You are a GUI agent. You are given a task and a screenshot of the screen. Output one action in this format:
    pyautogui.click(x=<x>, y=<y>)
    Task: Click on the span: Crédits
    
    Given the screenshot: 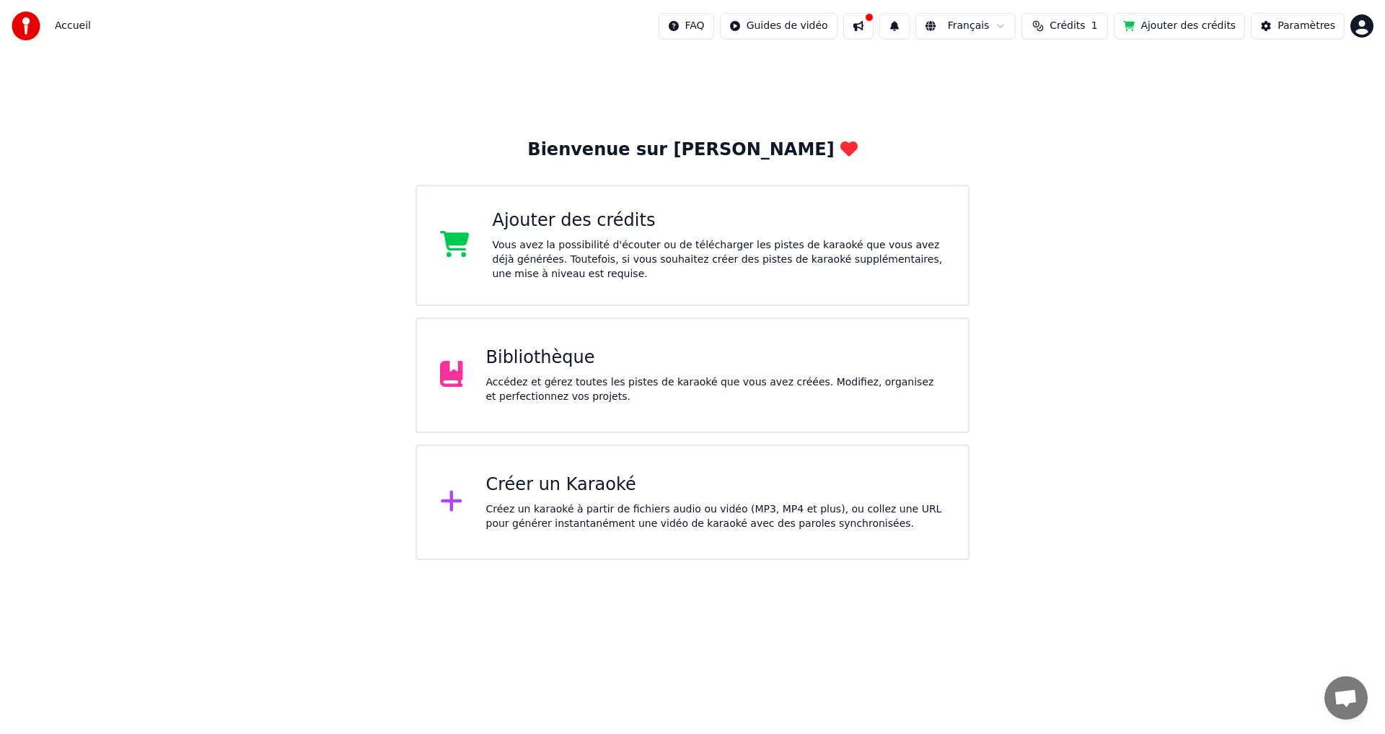 What is the action you would take?
    pyautogui.click(x=1067, y=26)
    